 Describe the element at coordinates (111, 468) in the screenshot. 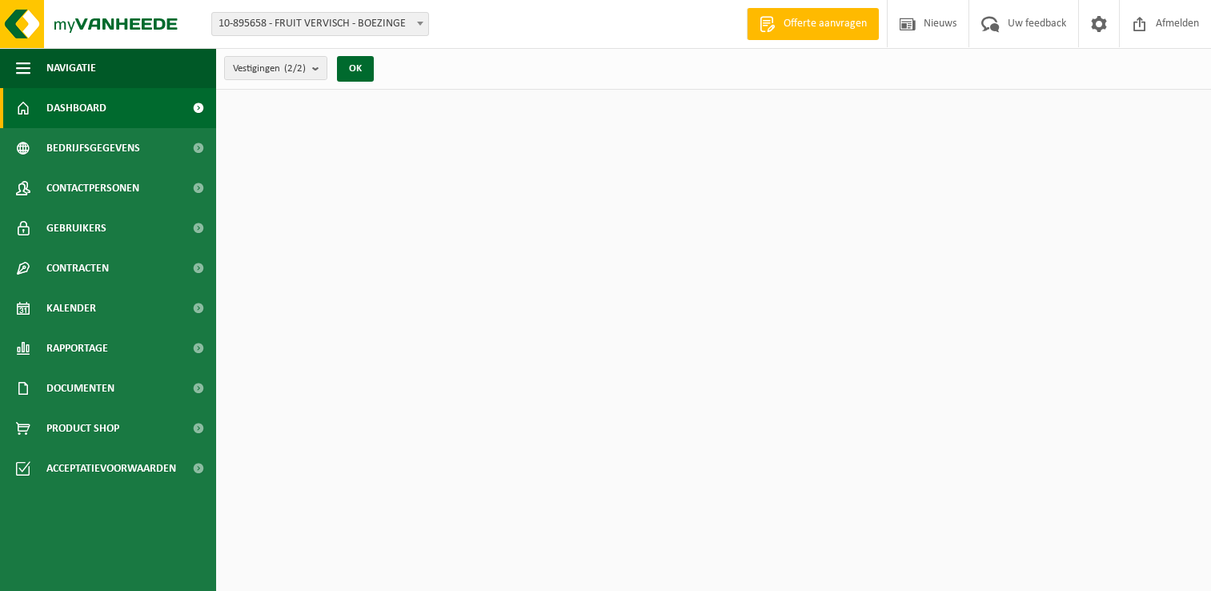

I see `span: Acceptatievoorwaarden` at that location.